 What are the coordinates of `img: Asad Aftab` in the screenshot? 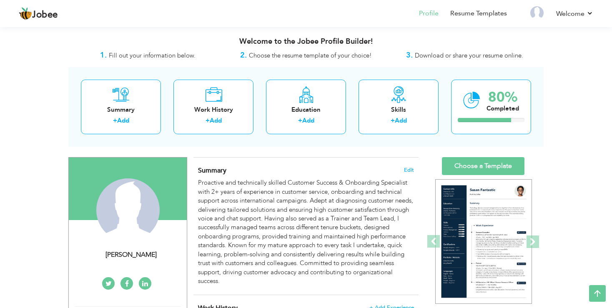 It's located at (128, 210).